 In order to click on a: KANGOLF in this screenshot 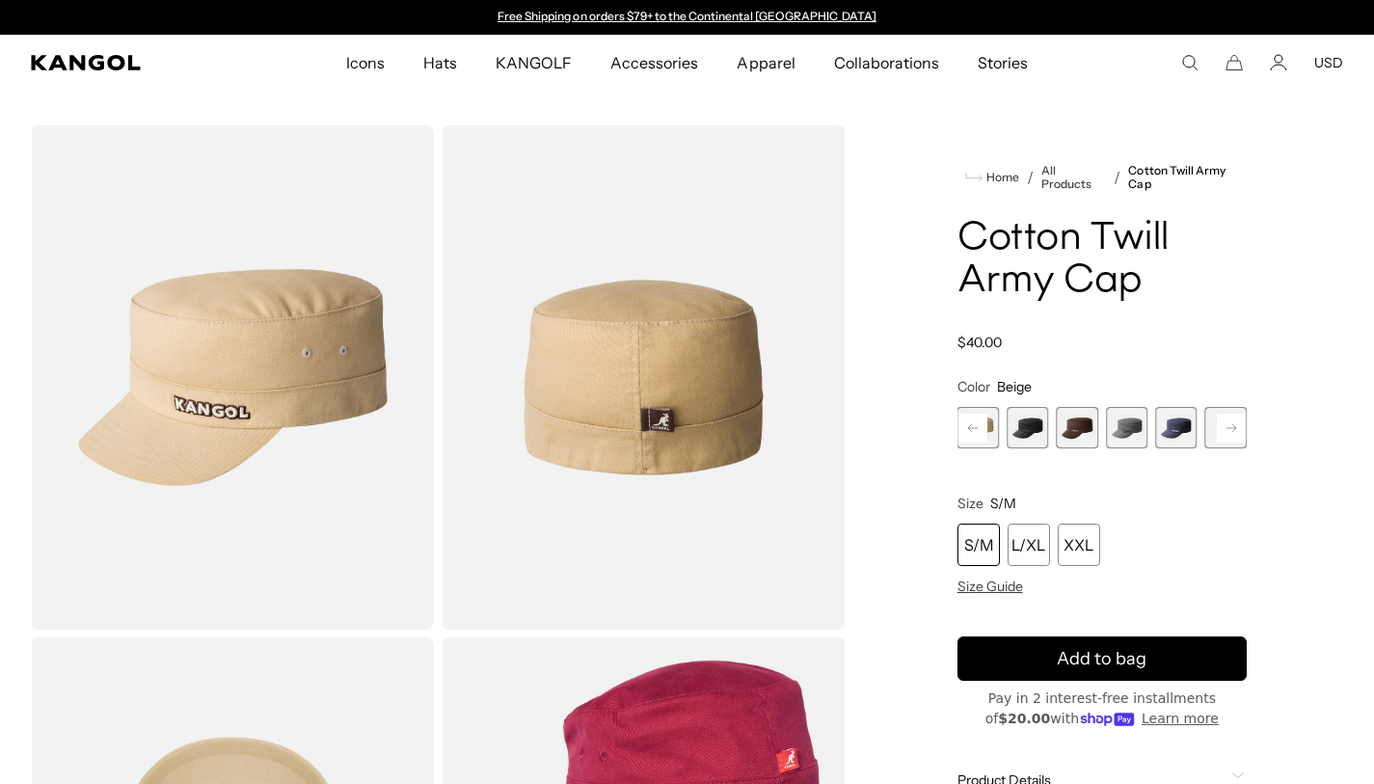, I will do `click(533, 63)`.